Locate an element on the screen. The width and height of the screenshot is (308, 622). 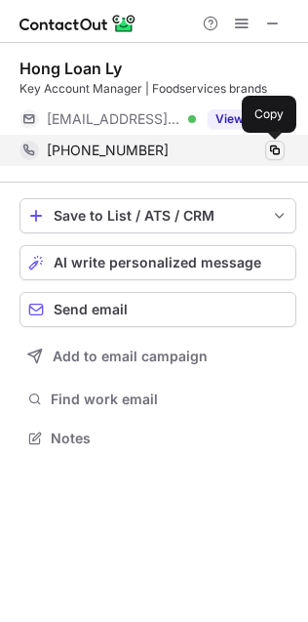
span: Find work email is located at coordinates (170, 399).